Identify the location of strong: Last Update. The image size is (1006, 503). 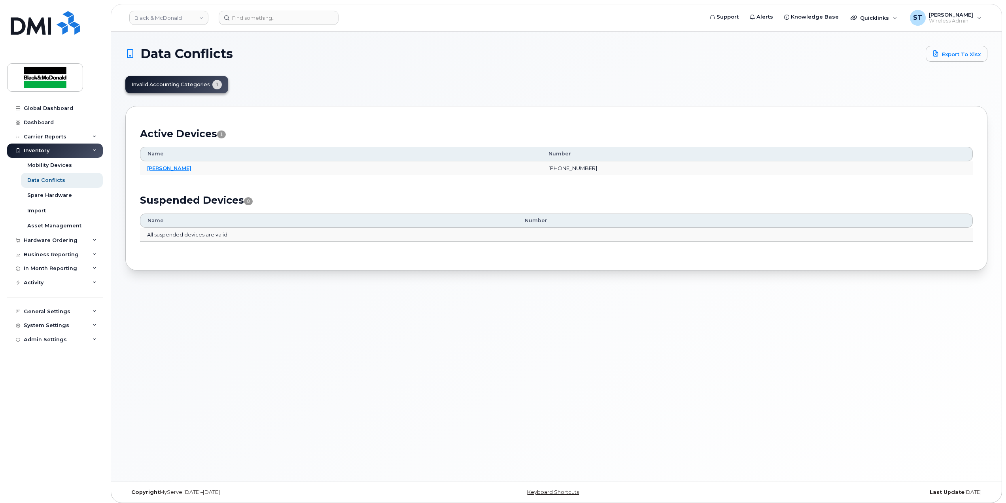
(947, 492).